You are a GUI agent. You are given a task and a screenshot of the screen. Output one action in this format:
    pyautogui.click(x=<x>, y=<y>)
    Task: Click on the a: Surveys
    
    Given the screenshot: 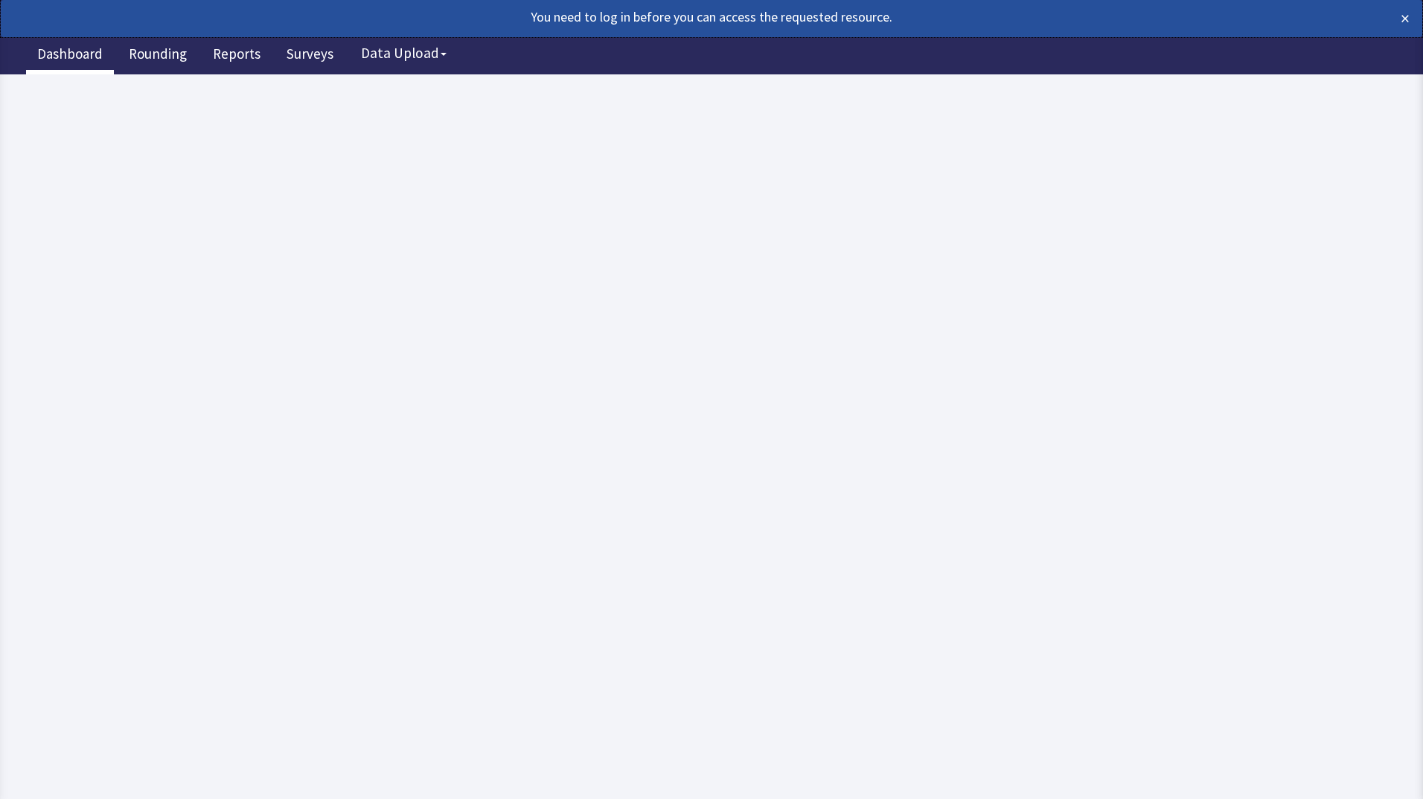 What is the action you would take?
    pyautogui.click(x=310, y=56)
    